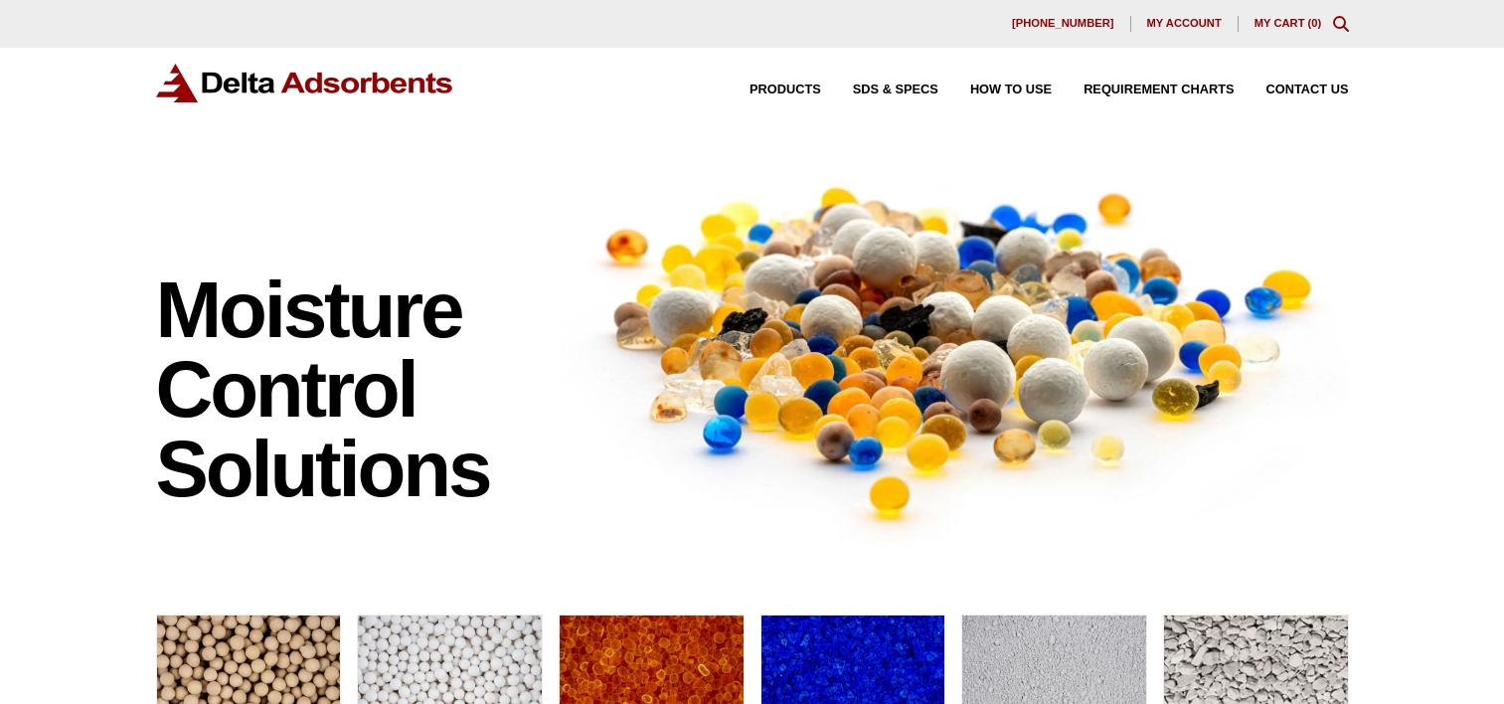  I want to click on span: Requirement Charts, so click(1158, 89).